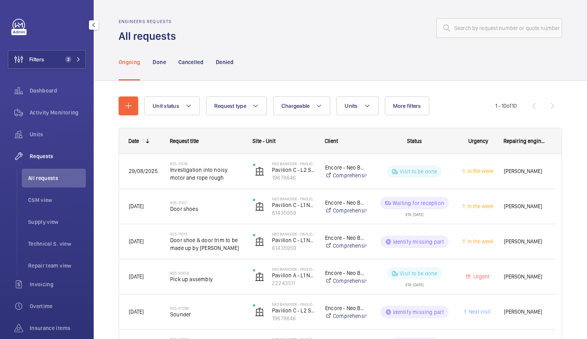  I want to click on span: Next visit, so click(479, 311).